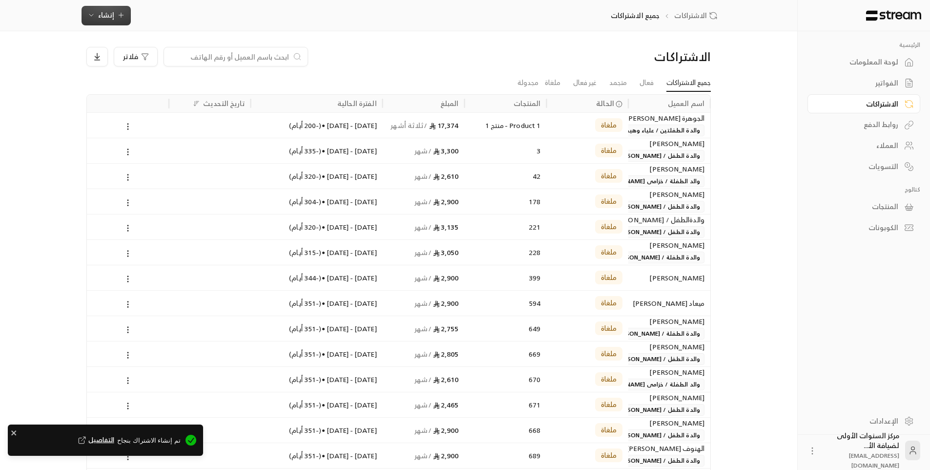 The image size is (930, 470). Describe the element at coordinates (864, 45) in the screenshot. I see `p: الرئيسية` at that location.